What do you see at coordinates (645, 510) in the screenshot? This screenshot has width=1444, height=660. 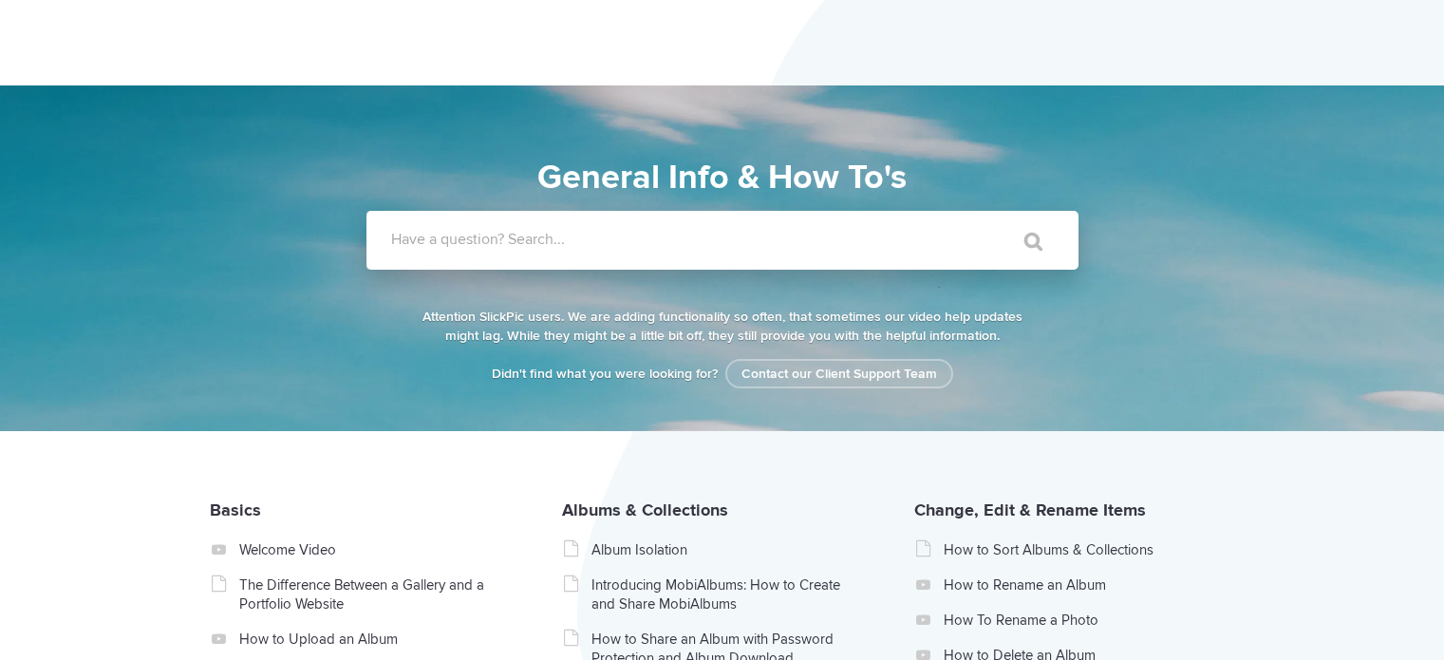 I see `a: Albums & Collections` at bounding box center [645, 510].